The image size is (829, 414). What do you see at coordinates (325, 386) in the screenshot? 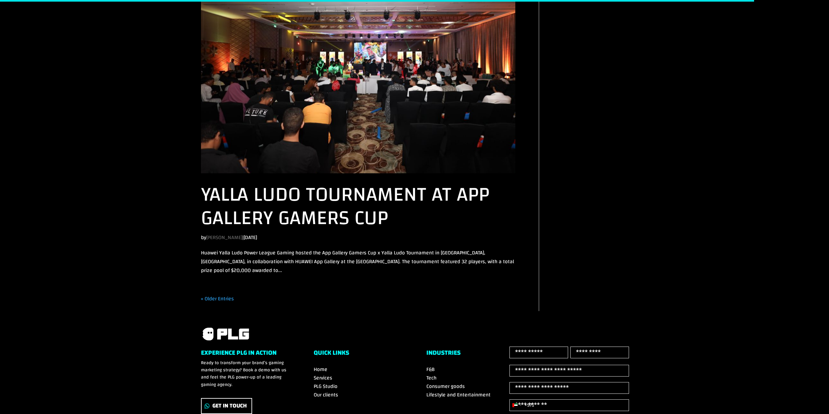
I see `a: PLG Studio` at bounding box center [325, 386].